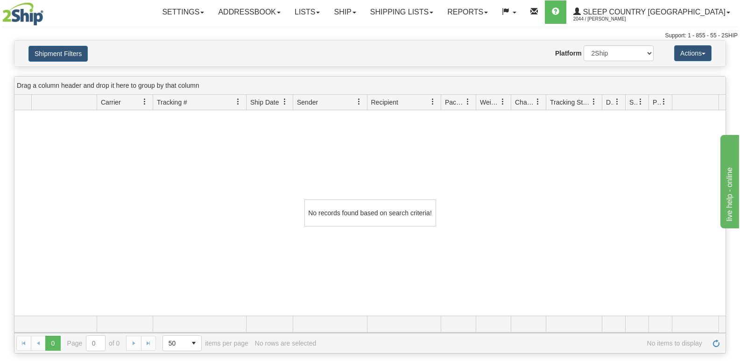  What do you see at coordinates (664, 102) in the screenshot?
I see `a: Pickup Status filter column settings` at bounding box center [664, 102].